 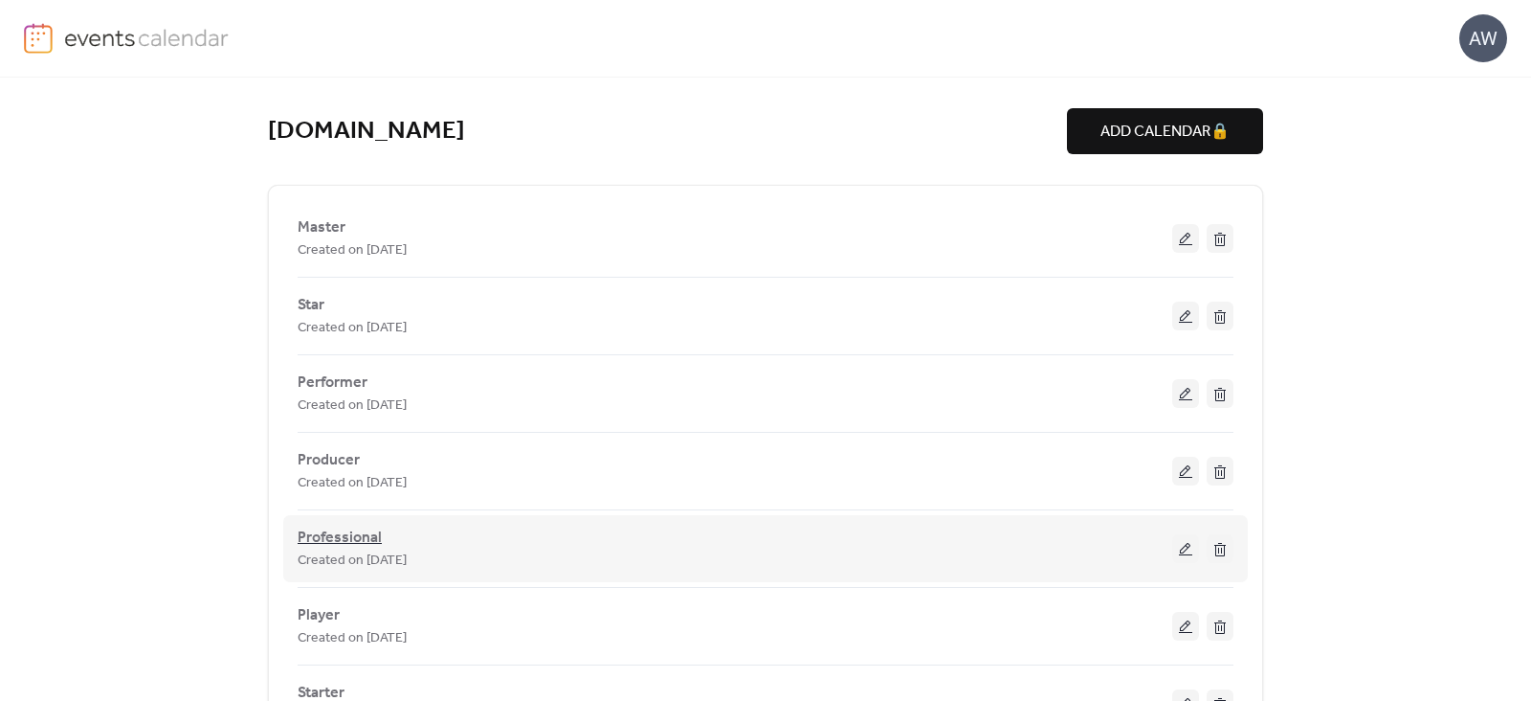 What do you see at coordinates (311, 304) in the screenshot?
I see `a: Star` at bounding box center [311, 304].